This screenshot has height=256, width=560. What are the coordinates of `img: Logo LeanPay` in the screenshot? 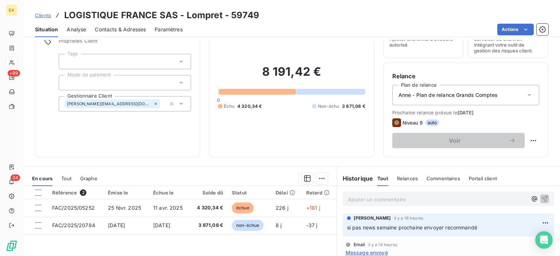 It's located at (12, 246).